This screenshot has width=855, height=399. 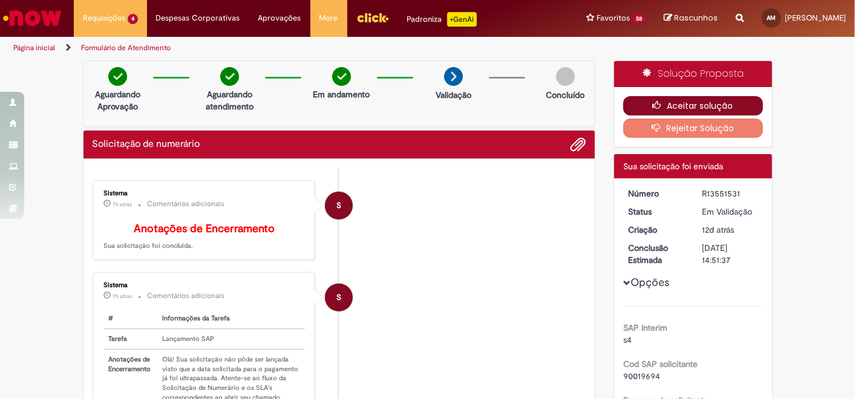 I want to click on time: 30/09/2025 09:45:12, so click(x=123, y=204).